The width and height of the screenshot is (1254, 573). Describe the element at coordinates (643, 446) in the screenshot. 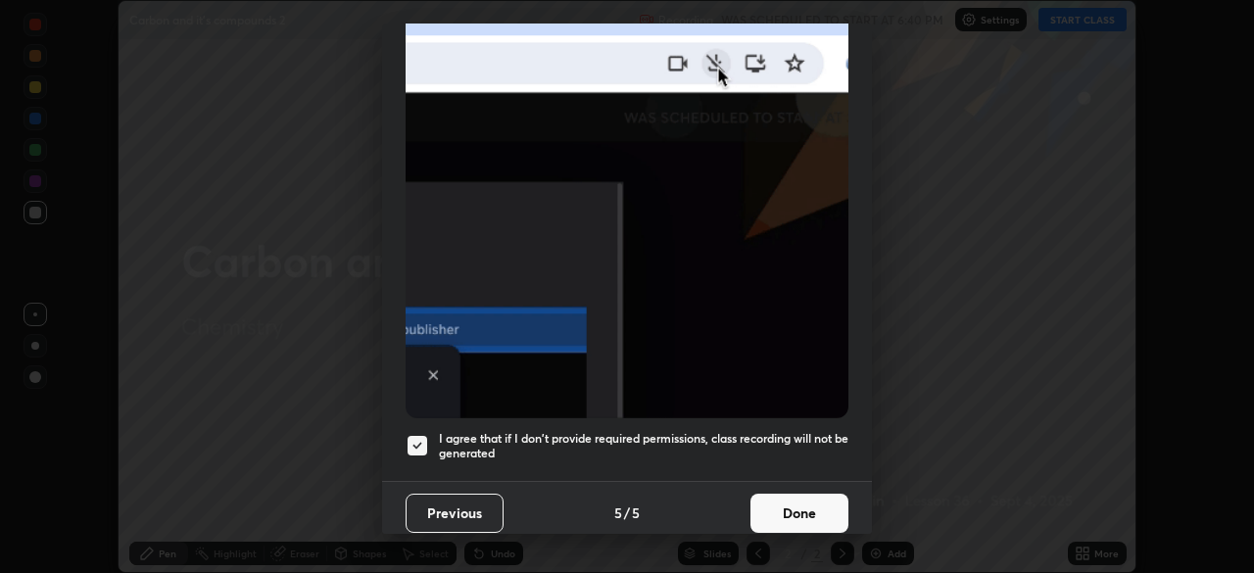

I see `h5: I agree that if I don't provide required permissions, class recording will not be generated` at that location.